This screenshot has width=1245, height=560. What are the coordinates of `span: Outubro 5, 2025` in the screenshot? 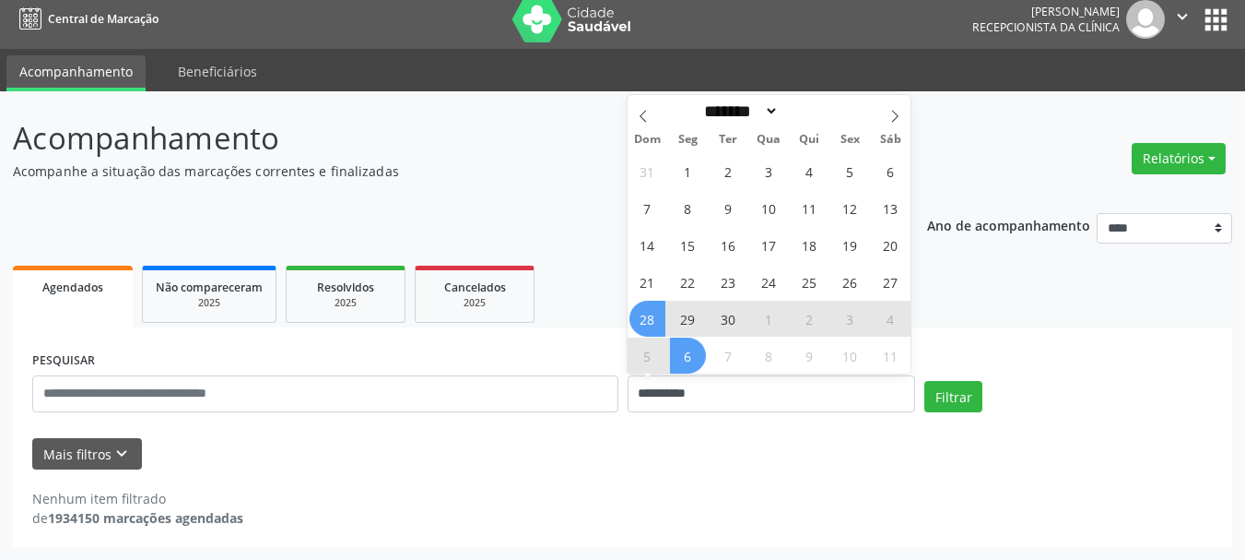 It's located at (647, 355).